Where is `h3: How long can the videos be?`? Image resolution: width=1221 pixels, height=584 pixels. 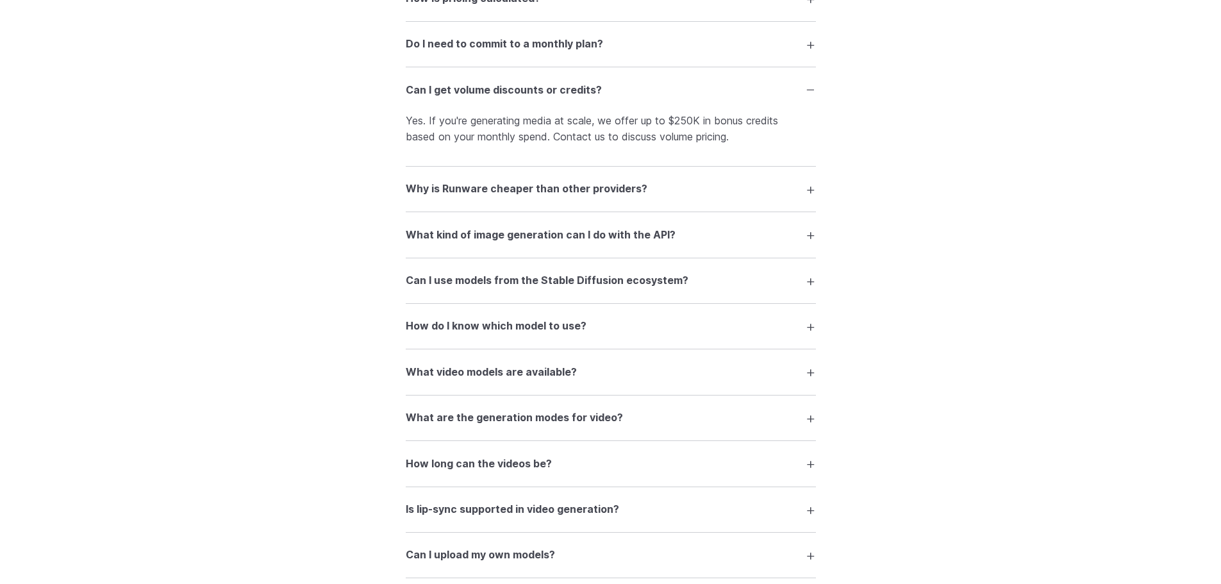 h3: How long can the videos be? is located at coordinates (479, 464).